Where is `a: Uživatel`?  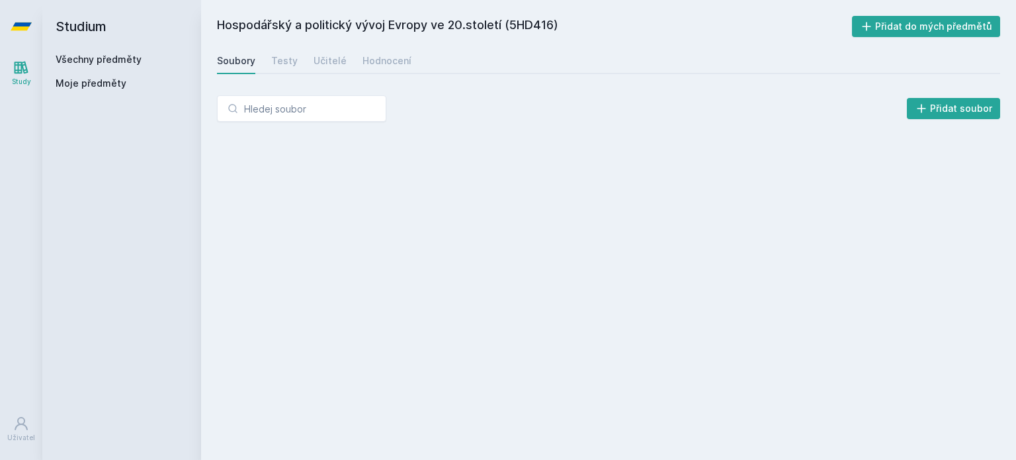
a: Uživatel is located at coordinates (21, 429).